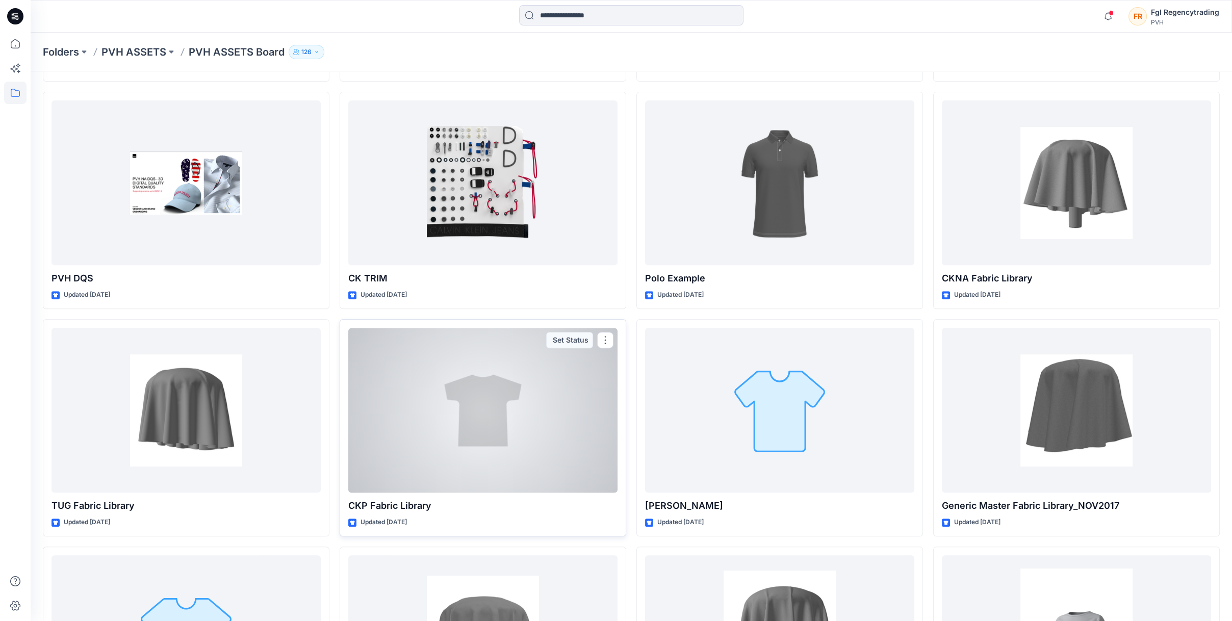 The width and height of the screenshot is (1232, 621). I want to click on p: CKNA Fabric Library, so click(1076, 278).